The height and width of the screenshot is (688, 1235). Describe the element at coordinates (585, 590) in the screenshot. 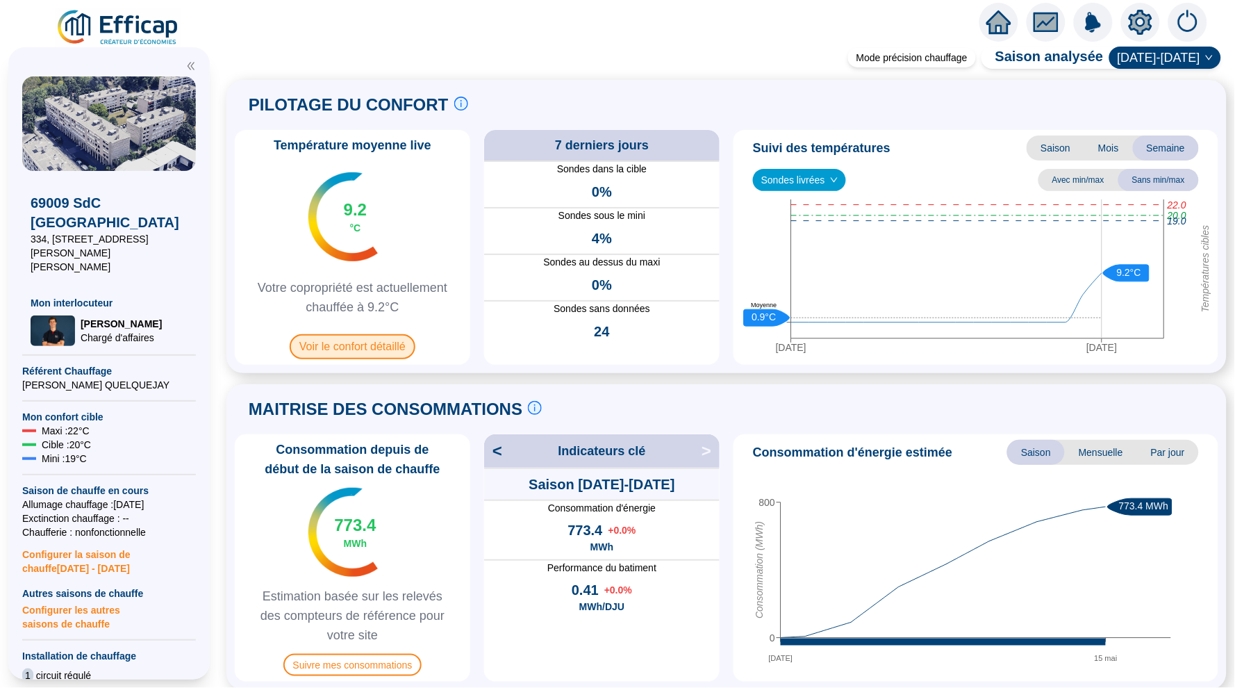

I see `span: 0.41` at that location.